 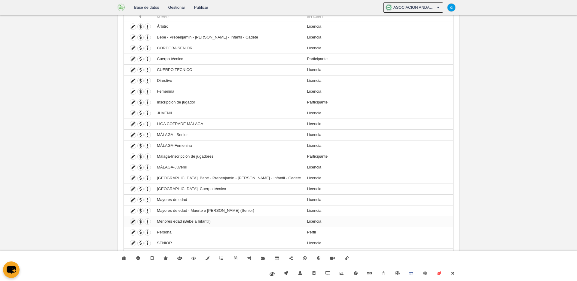 What do you see at coordinates (229, 135) in the screenshot?
I see `td: MÁLAGA - Senior` at bounding box center [229, 135].